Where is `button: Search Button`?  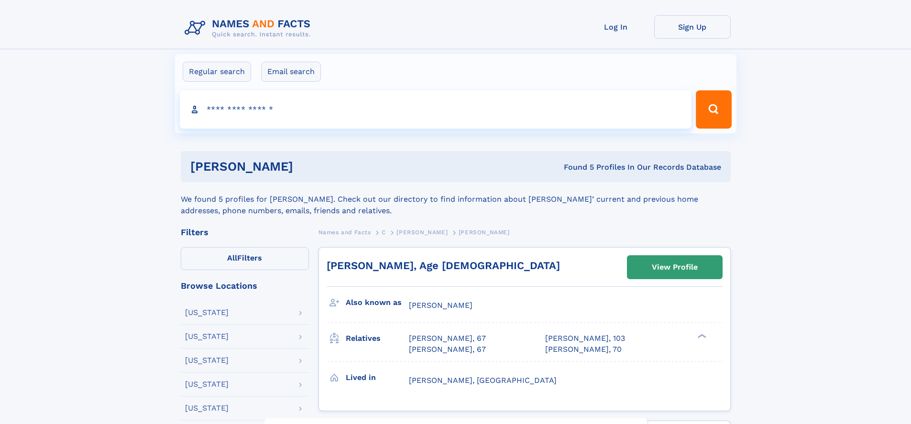
button: Search Button is located at coordinates (713, 109).